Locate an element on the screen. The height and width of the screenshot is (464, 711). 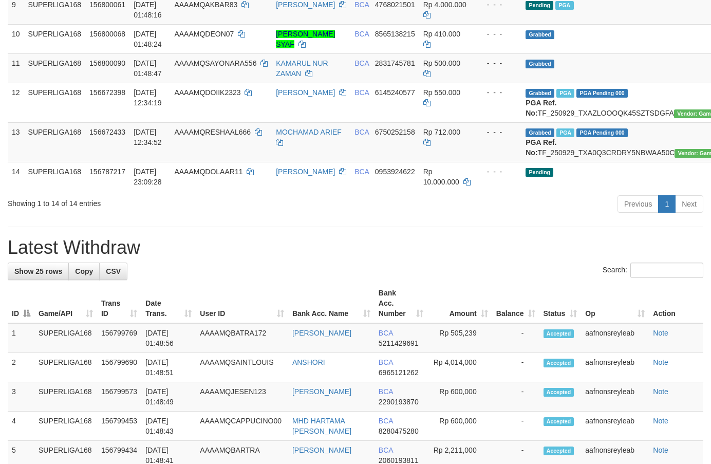
span: AAAAMQAKBAR83 is located at coordinates (205, 5).